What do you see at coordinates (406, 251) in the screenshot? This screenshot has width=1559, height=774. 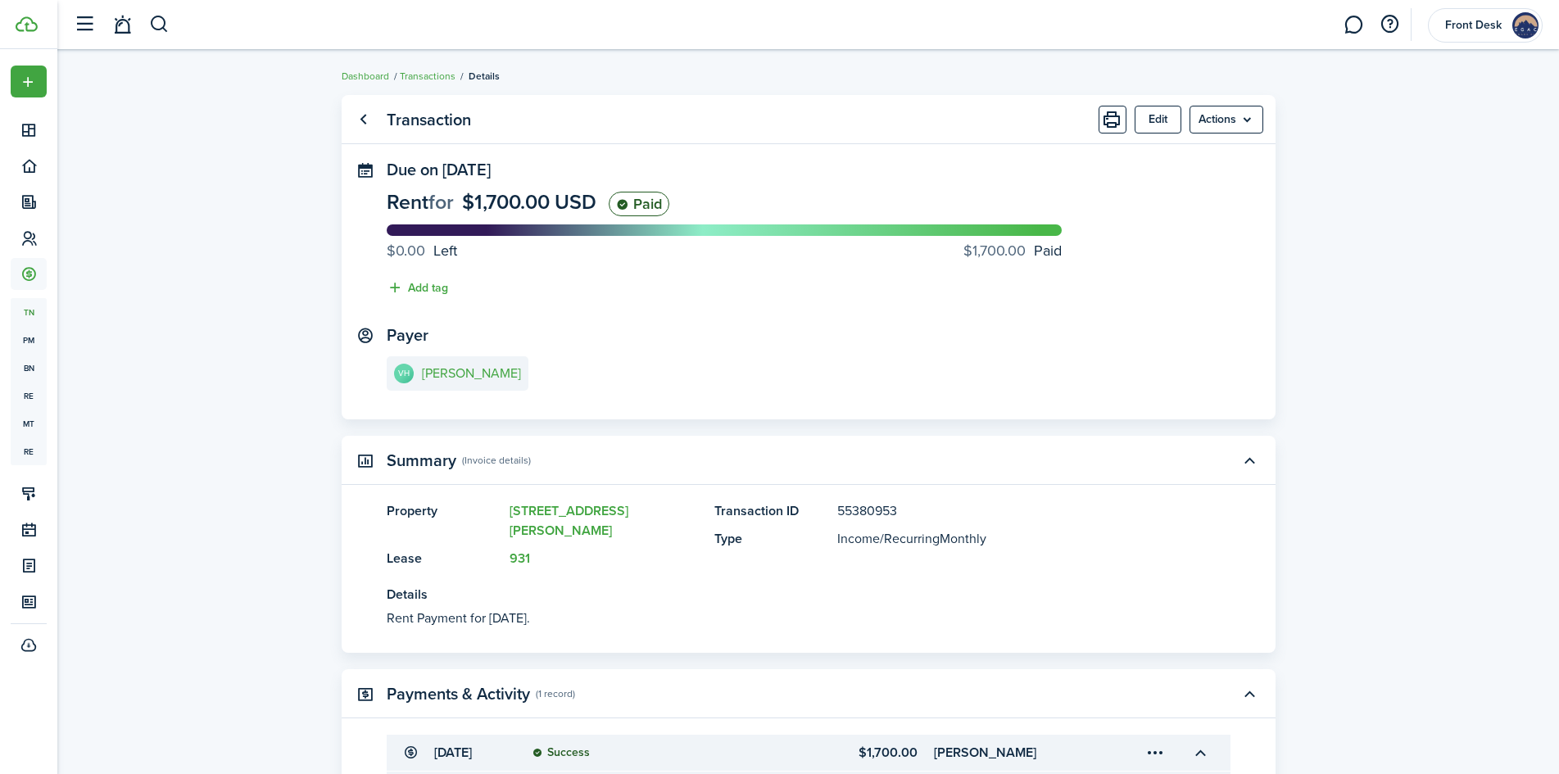 I see `progress-caption-label-value: $0.00` at bounding box center [406, 251].